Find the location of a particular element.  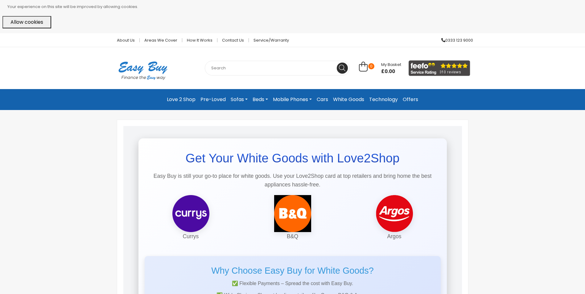

h2: Why Choose Easy Buy for White Goods? is located at coordinates (293, 271).